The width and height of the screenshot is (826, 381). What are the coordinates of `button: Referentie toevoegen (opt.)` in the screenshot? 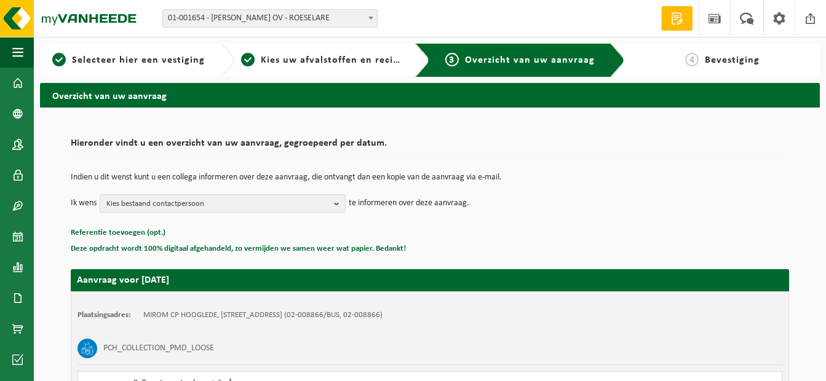 It's located at (118, 233).